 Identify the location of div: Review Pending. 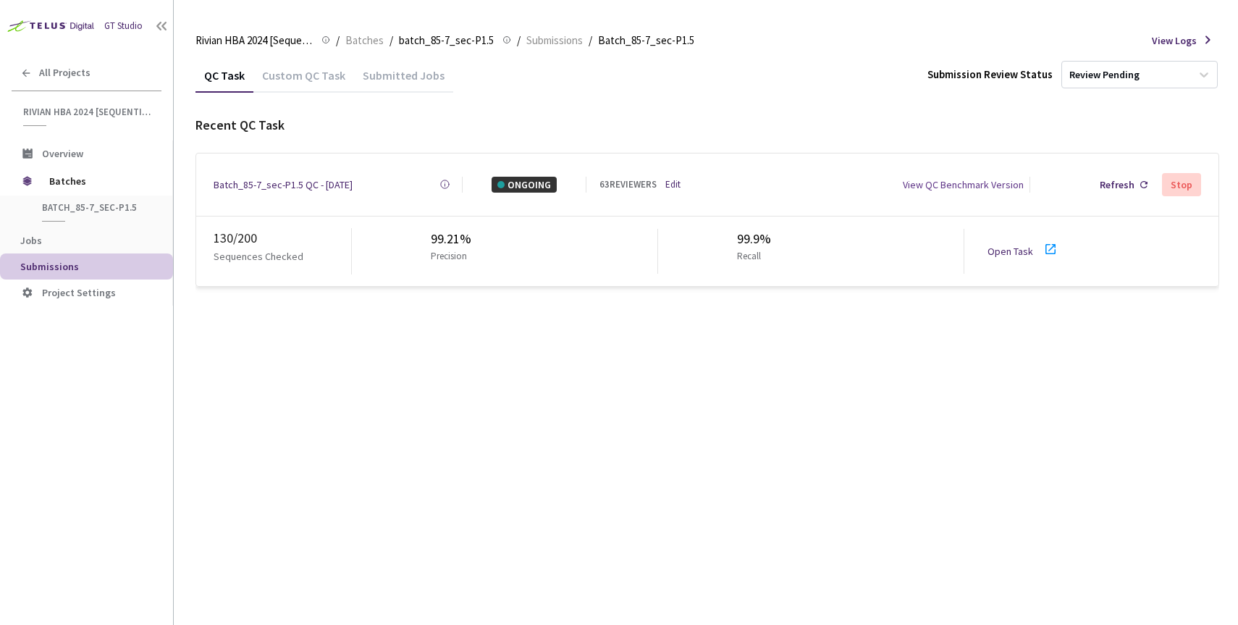
(1104, 75).